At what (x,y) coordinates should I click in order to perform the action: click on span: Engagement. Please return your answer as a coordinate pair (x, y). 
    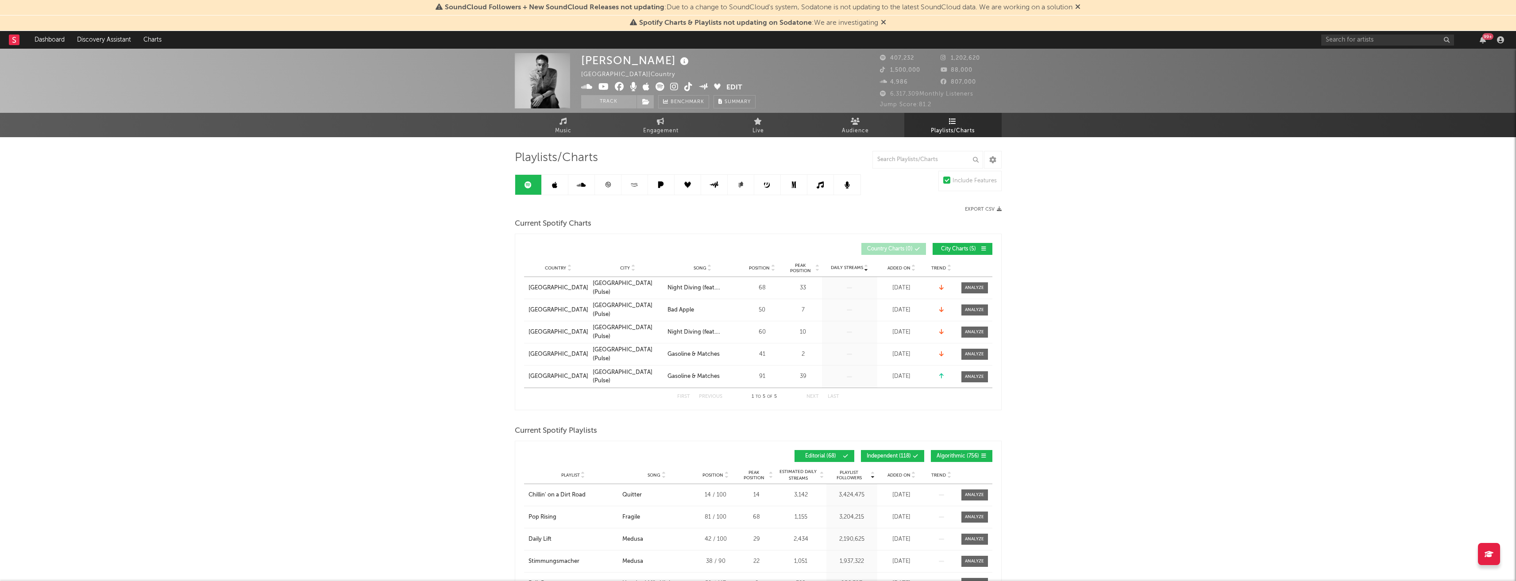
    Looking at the image, I should click on (661, 131).